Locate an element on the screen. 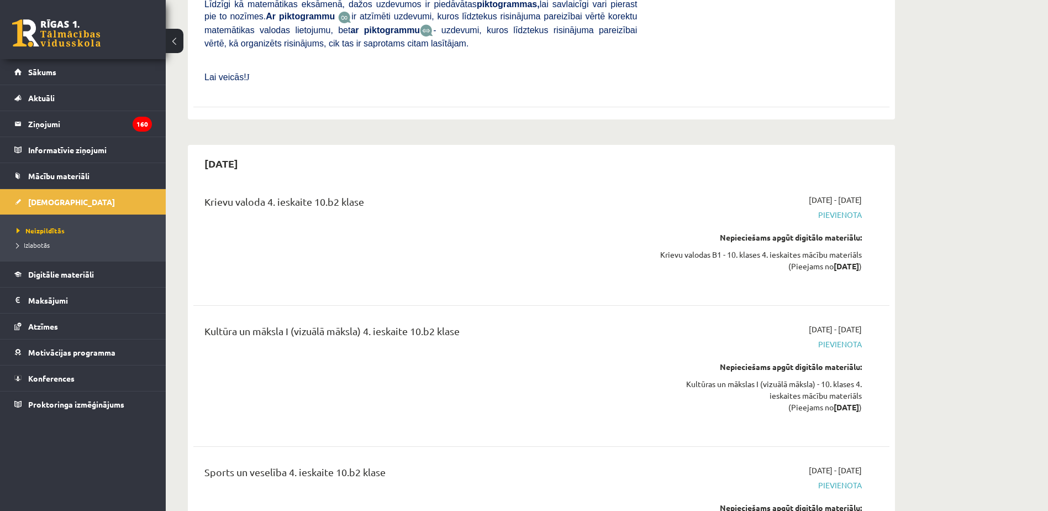 Image resolution: width=1048 pixels, height=511 pixels. b: ar piktogrammu is located at coordinates (385, 30).